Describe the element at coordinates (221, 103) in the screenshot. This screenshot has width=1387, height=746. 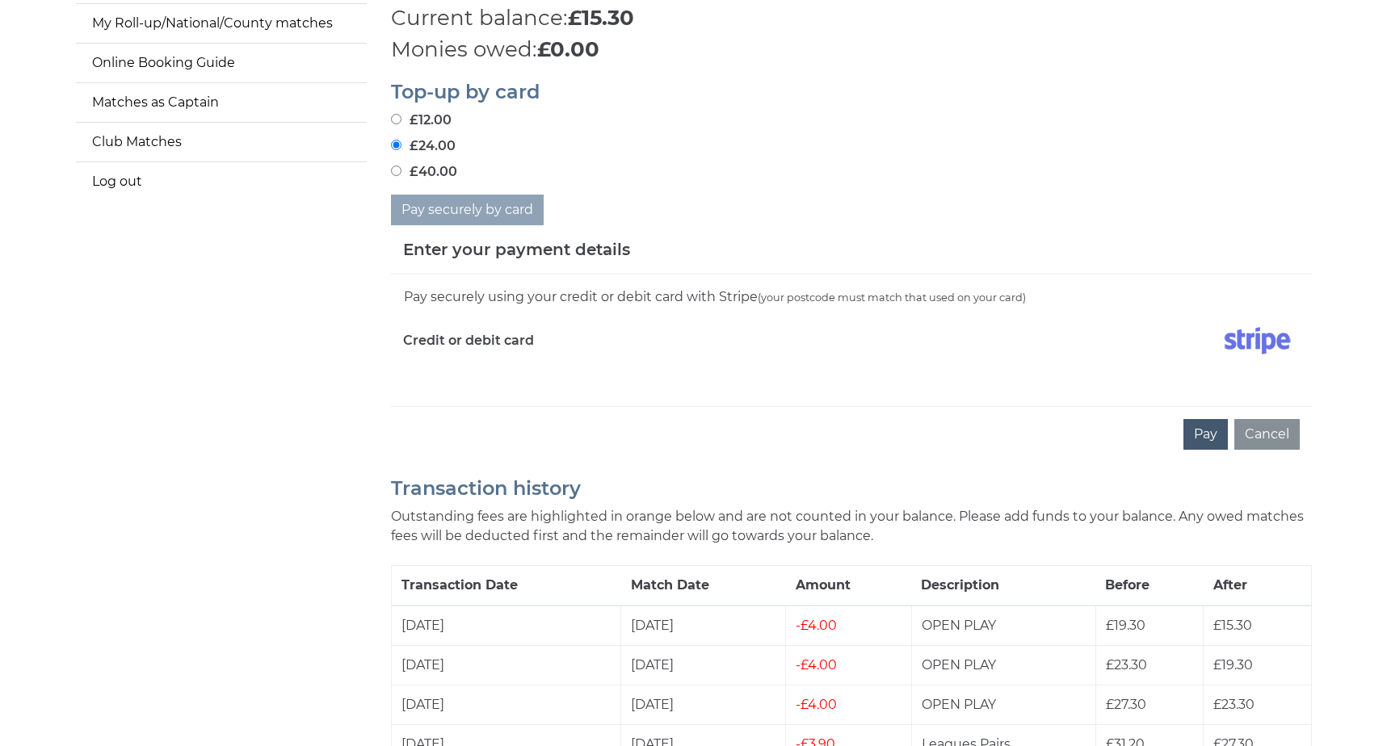
I see `a: Matches as Captain` at that location.